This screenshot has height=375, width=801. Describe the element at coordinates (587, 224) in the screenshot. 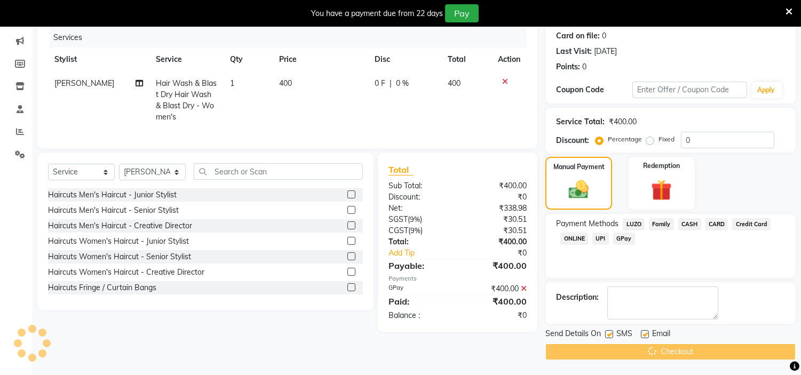

I see `span: Payment Methods` at that location.